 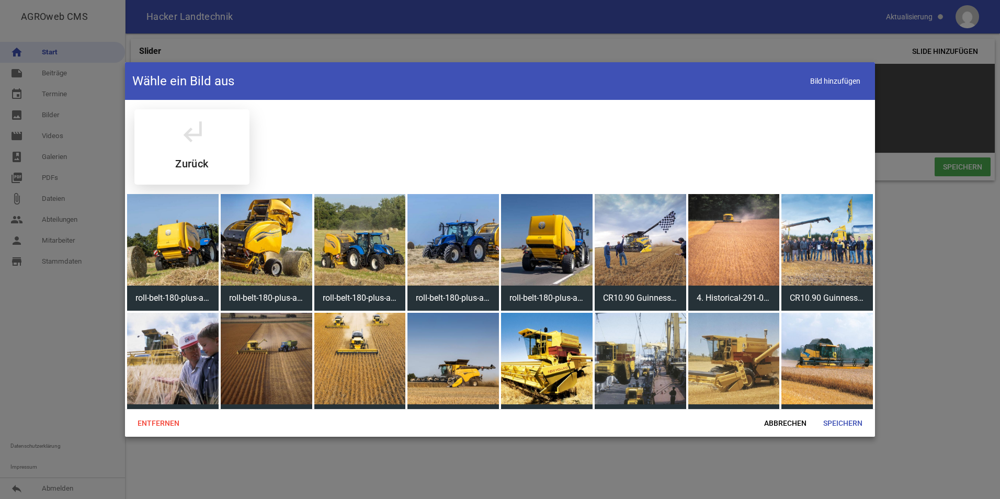 What do you see at coordinates (785, 423) in the screenshot?
I see `span: Abbrechen` at bounding box center [785, 423].